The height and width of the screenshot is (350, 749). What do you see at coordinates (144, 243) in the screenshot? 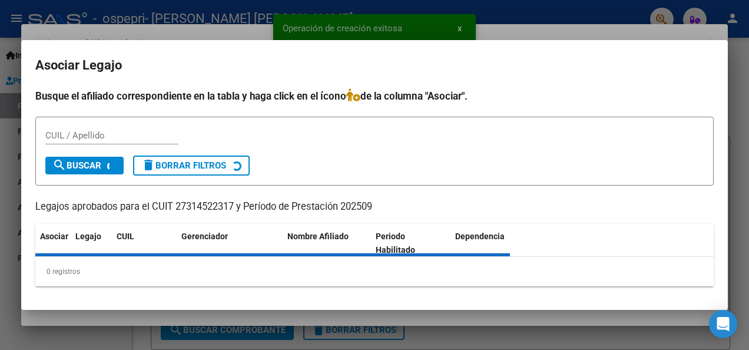
I see `datatable-header-cell: CUIL` at bounding box center [144, 243].